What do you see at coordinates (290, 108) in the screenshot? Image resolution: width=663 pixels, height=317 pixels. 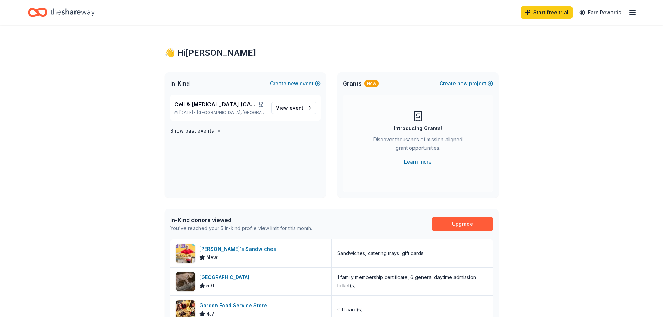 I see `span: View` at bounding box center [290, 108].